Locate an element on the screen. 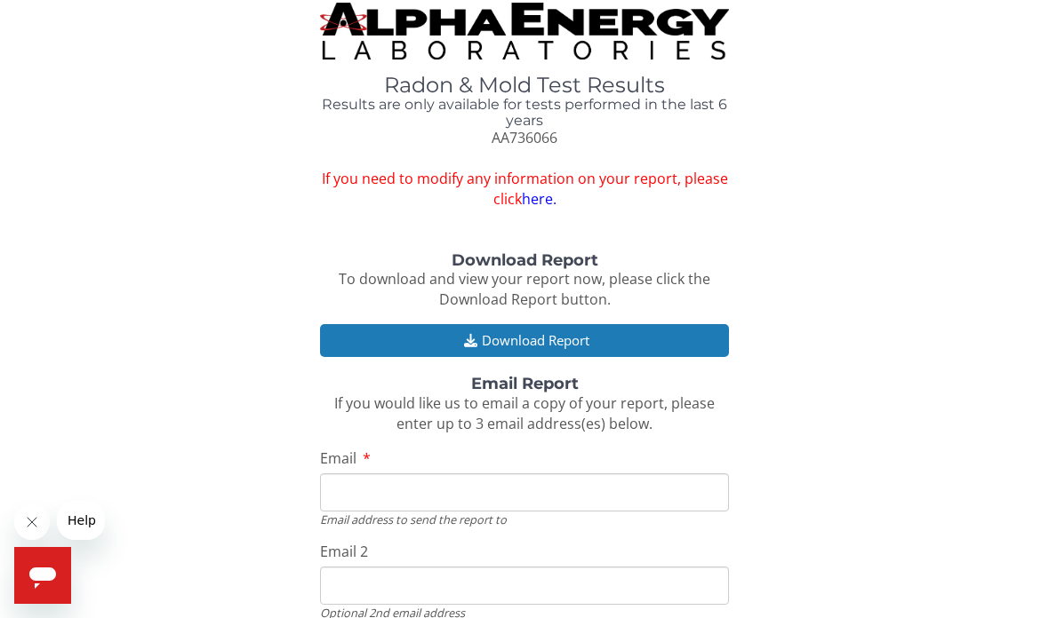 Image resolution: width=1049 pixels, height=618 pixels. span: To download and view your report now, please click the Download Report button. is located at coordinates (524, 289).